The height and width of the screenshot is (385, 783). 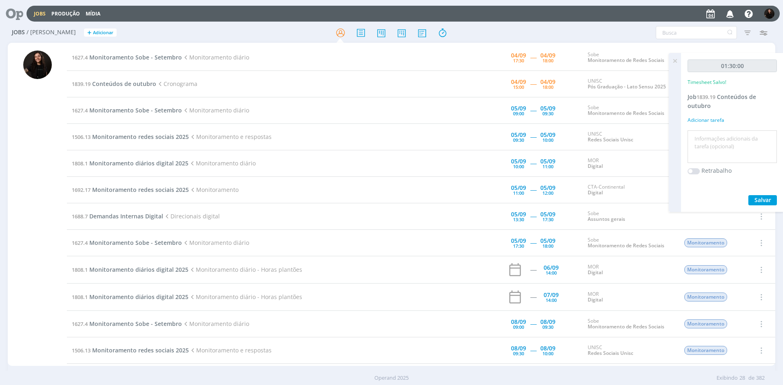 What do you see at coordinates (518, 219) in the screenshot?
I see `div: 13:30` at bounding box center [518, 219].